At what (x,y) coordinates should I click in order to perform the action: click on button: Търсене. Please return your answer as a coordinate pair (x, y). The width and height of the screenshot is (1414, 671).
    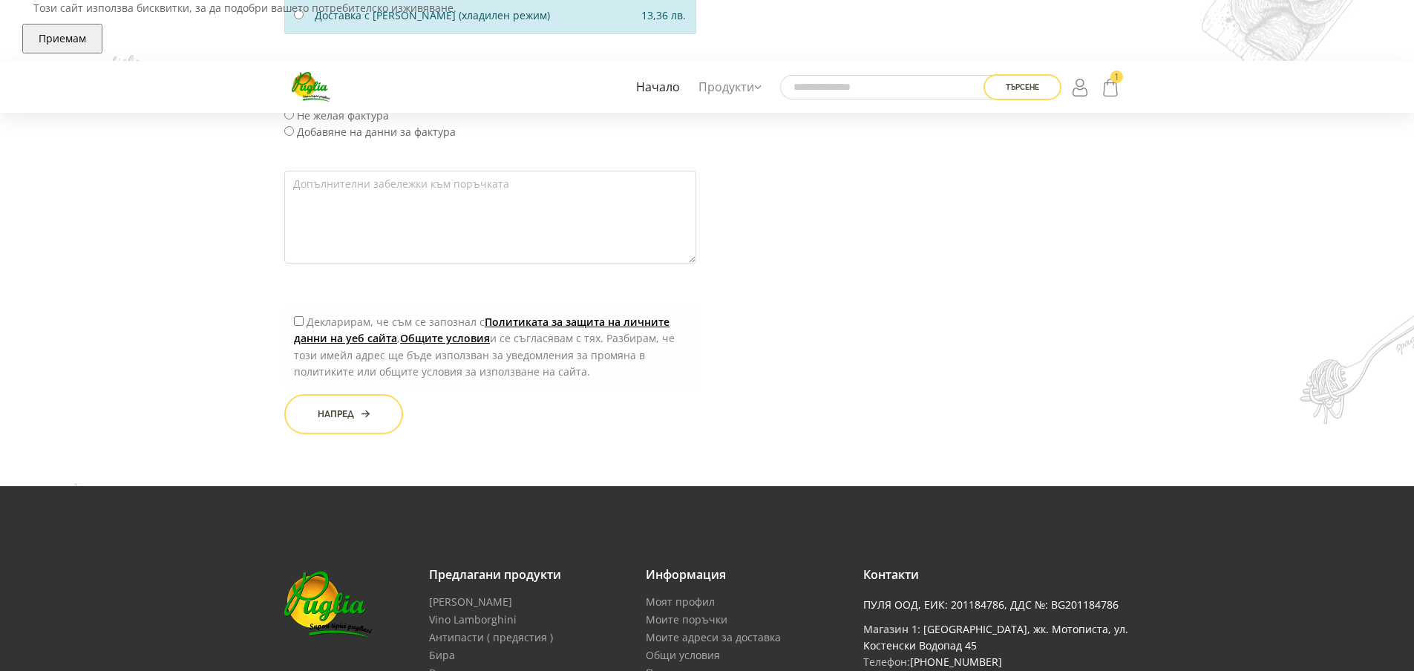
    Looking at the image, I should click on (1022, 87).